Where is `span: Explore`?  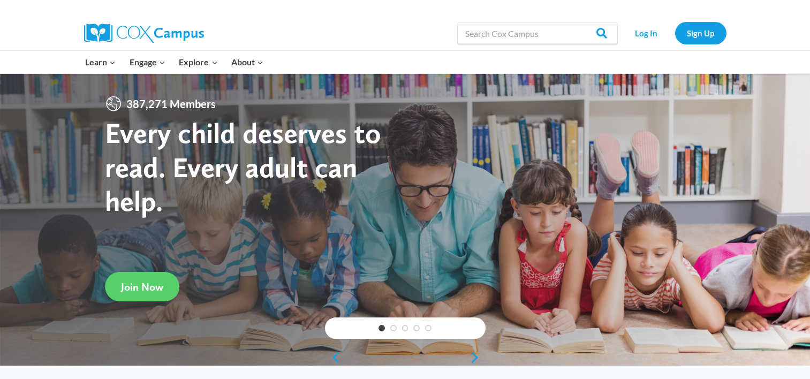 span: Explore is located at coordinates (198, 62).